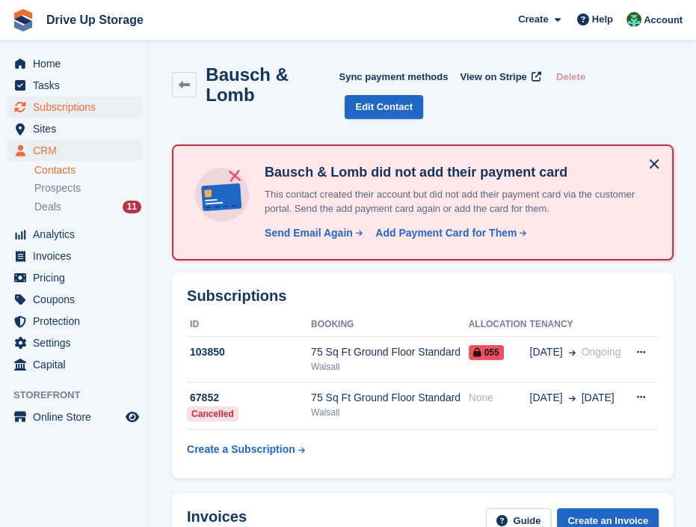 This screenshot has height=527, width=696. Describe the element at coordinates (499, 76) in the screenshot. I see `a: View on Stripe` at that location.